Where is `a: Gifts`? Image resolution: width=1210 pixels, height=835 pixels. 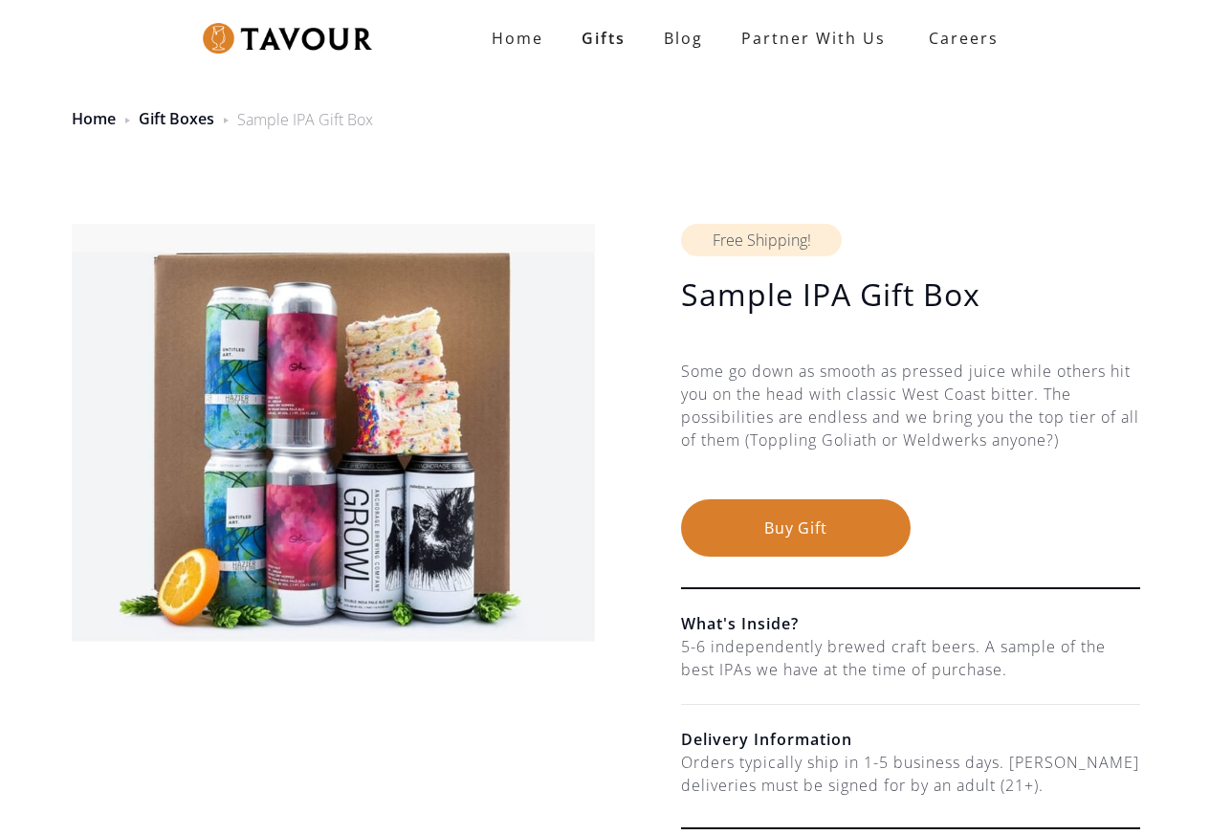
a: Gifts is located at coordinates (604, 38).